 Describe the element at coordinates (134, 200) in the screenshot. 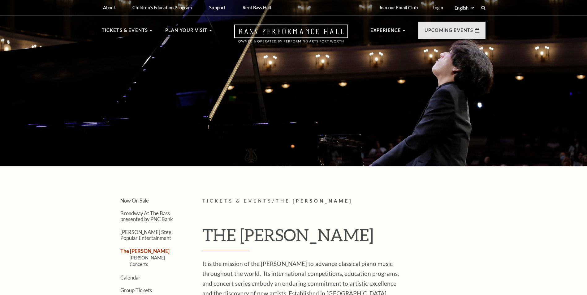

I see `a: Now On Sale` at that location.